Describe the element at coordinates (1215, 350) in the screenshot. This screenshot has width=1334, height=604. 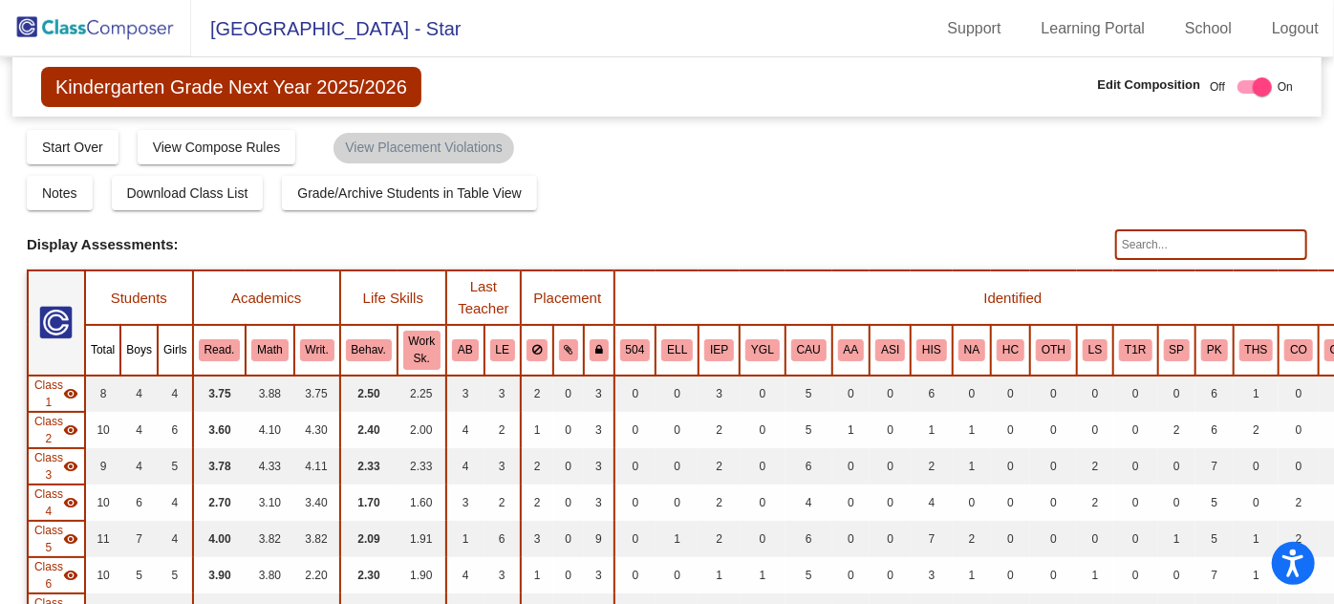
I see `th: North Preschool` at that location.